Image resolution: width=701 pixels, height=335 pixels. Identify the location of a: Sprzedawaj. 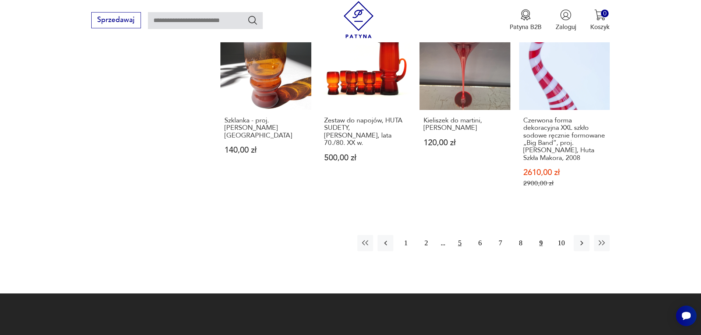
(116, 21).